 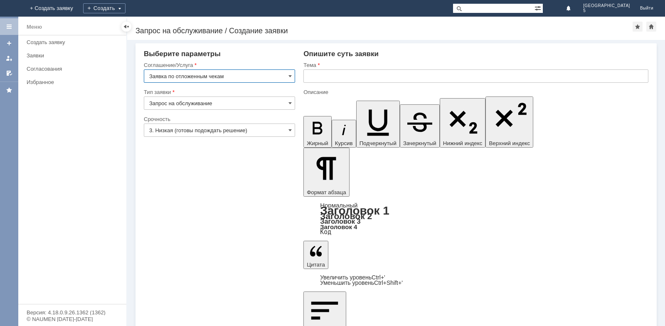 I want to click on div: Согласования, so click(x=74, y=69).